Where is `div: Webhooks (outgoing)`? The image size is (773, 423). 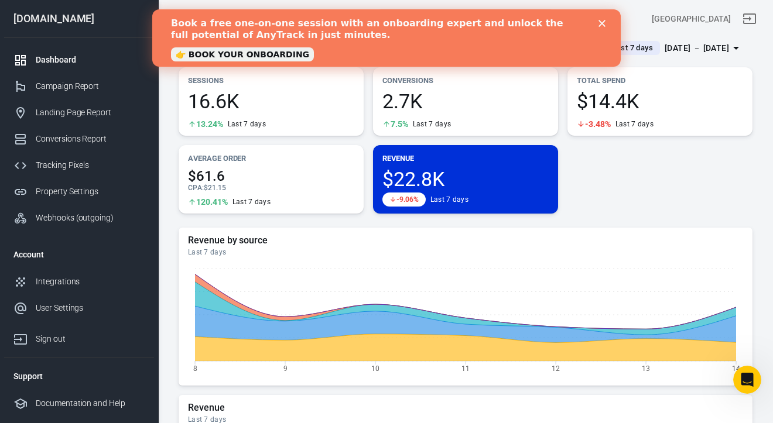
div: Webhooks (outgoing) is located at coordinates (90, 218).